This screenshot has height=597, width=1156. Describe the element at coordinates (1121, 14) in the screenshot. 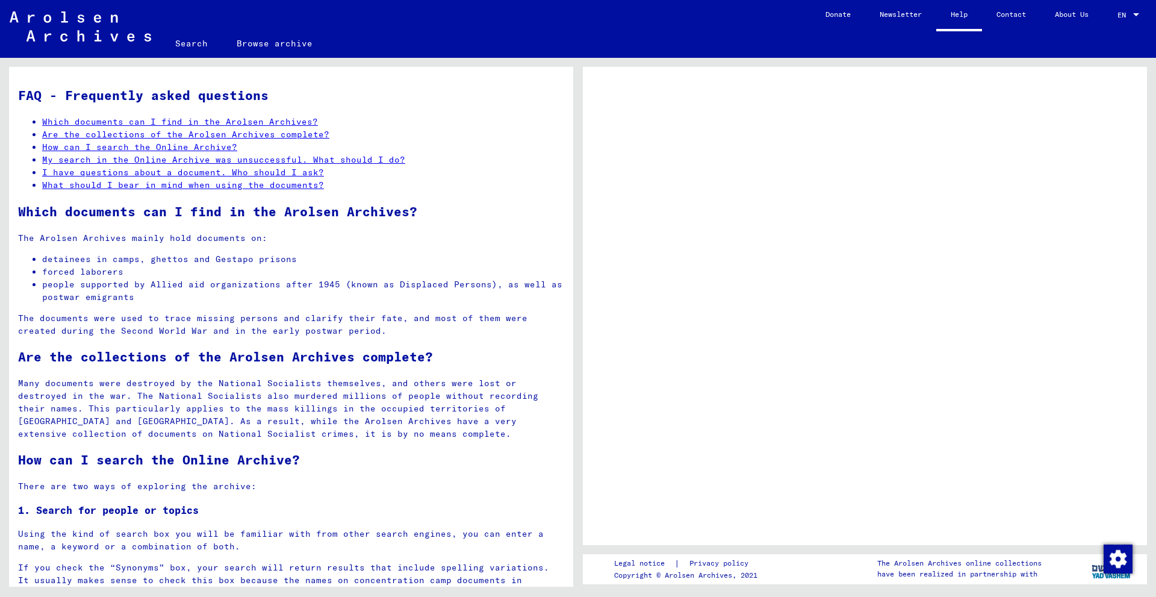

I see `mat-select-trigger: EN` at that location.